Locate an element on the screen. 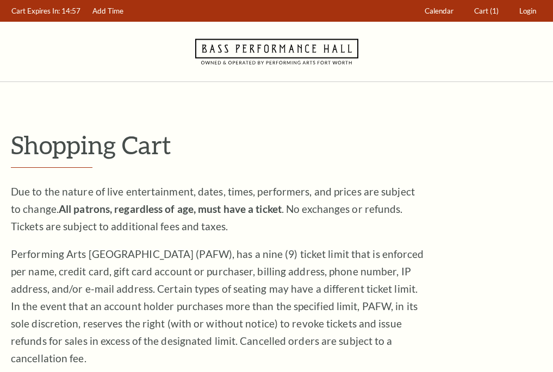 The image size is (553, 372). span: Cart Expires In: is located at coordinates (35, 11).